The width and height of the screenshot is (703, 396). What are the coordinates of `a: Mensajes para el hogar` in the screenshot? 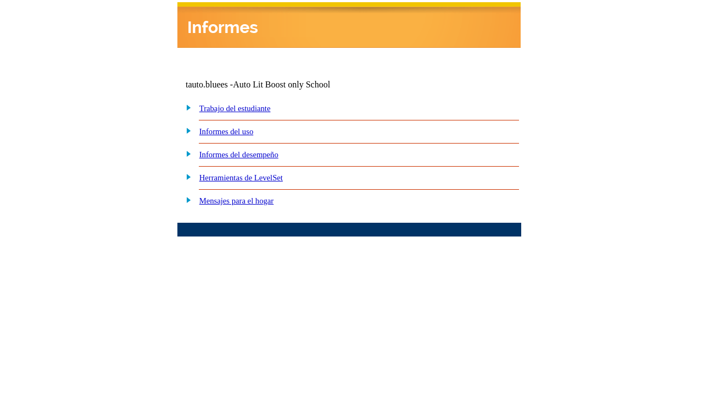 It's located at (237, 201).